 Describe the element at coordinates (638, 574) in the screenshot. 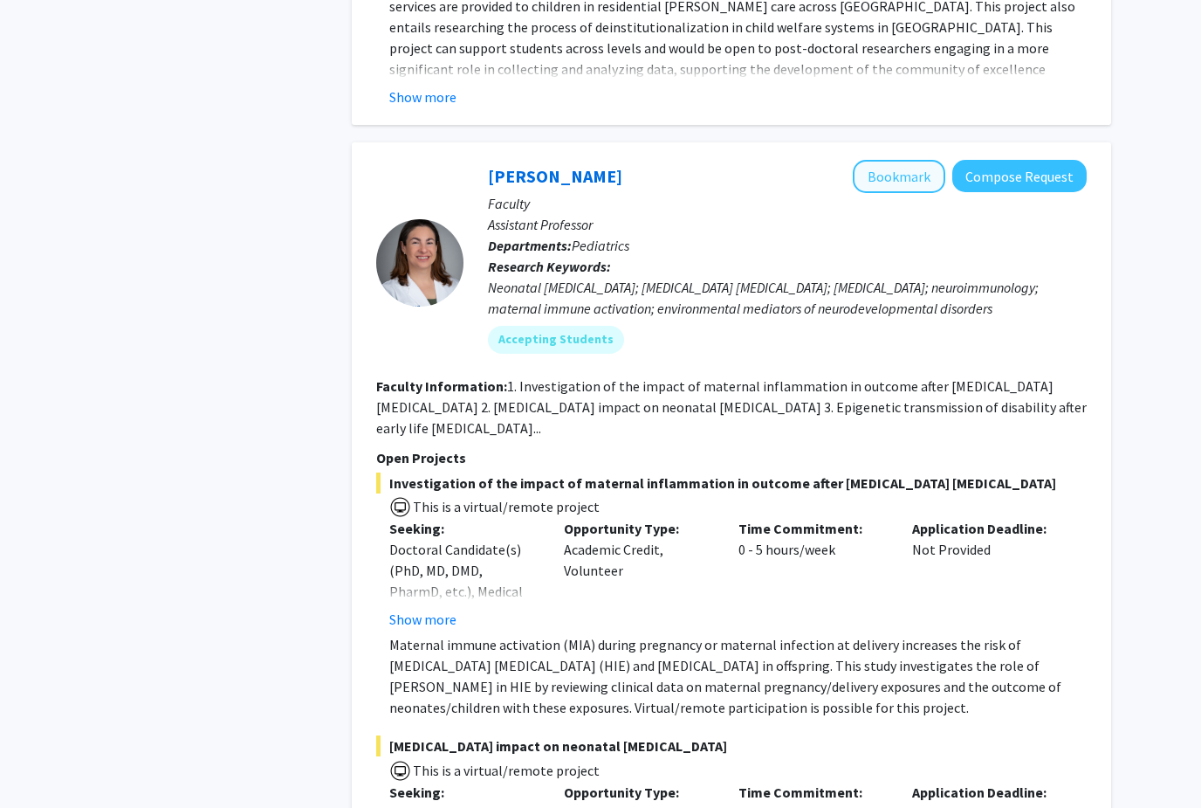

I see `div: Academic Credit, Volunteer` at that location.